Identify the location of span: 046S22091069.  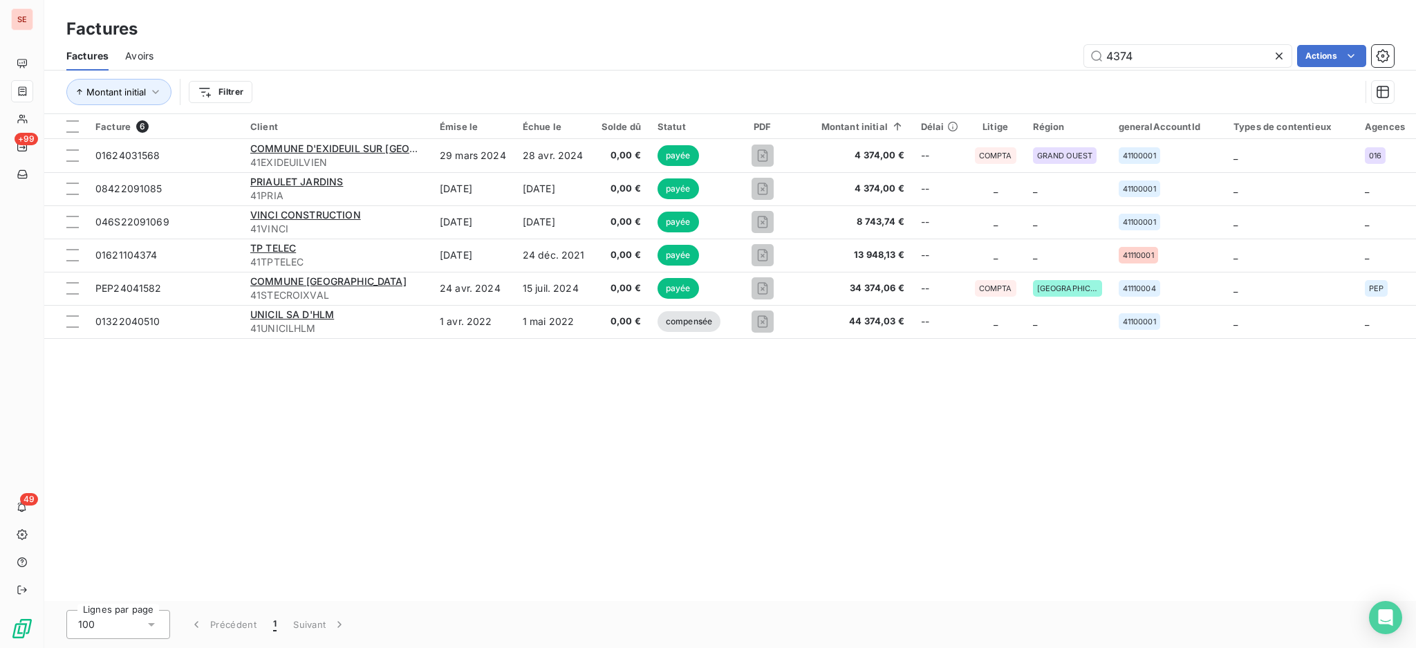
(132, 221).